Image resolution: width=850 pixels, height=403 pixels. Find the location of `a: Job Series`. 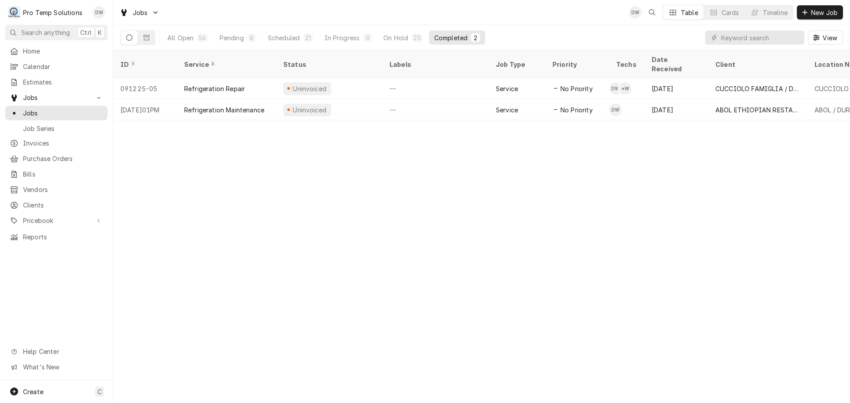

a: Job Series is located at coordinates (56, 128).